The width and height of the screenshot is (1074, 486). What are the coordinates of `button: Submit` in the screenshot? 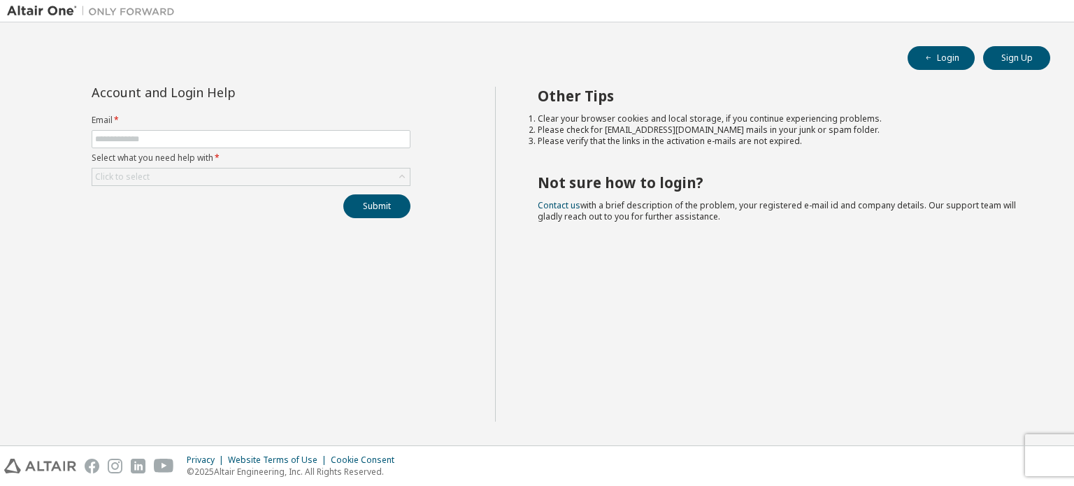 It's located at (377, 206).